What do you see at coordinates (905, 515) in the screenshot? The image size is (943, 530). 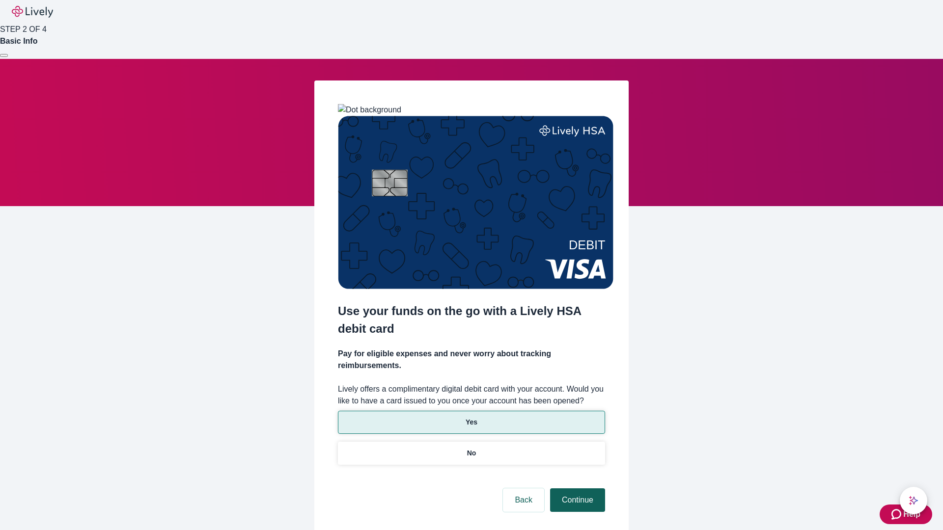 I see `button: Zendesk support iconHelp` at bounding box center [905, 515].